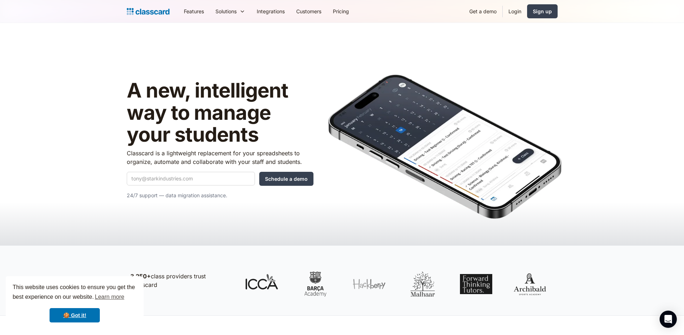  I want to click on a: Logo, so click(148, 11).